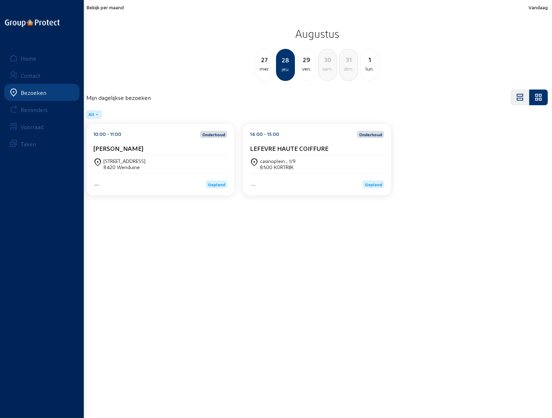  Describe the element at coordinates (289, 148) in the screenshot. I see `cam-card-title: LEFEVRE HAUTE COIFFURE` at that location.